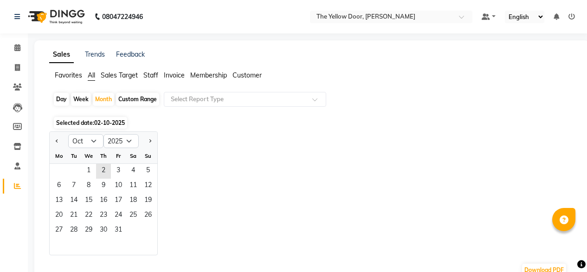 The height and width of the screenshot is (272, 587). What do you see at coordinates (148, 186) in the screenshot?
I see `div: Sunday, October 12, 2025` at bounding box center [148, 186].